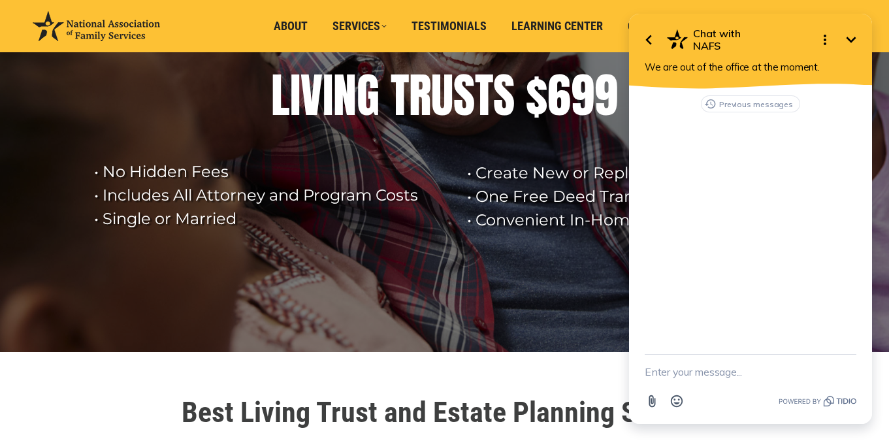 This screenshot has height=441, width=889. What do you see at coordinates (120, 67) in the screenshot?
I see `span: We are out of the office at the moment.` at bounding box center [120, 67].